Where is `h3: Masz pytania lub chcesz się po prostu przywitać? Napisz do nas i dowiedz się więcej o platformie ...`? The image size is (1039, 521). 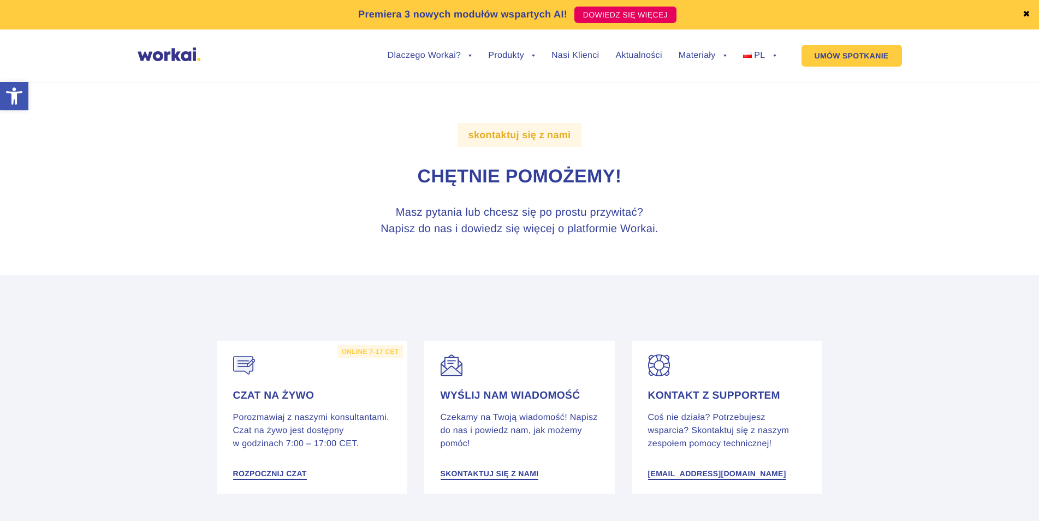
h3: Masz pytania lub chcesz się po prostu przywitać? Napisz do nas i dowiedz się więcej o platformie ... is located at coordinates (520, 221).